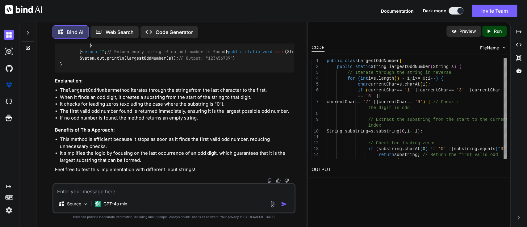 The width and height of the screenshot is (527, 227). What do you see at coordinates (120, 32) in the screenshot?
I see `p: Web Search` at bounding box center [120, 32].